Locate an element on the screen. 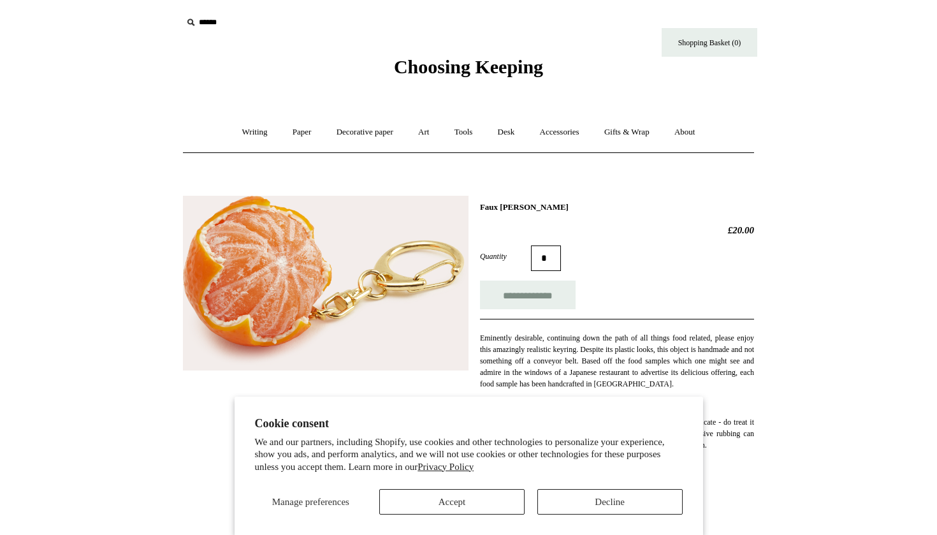  h2: £20.00 is located at coordinates (617, 230).